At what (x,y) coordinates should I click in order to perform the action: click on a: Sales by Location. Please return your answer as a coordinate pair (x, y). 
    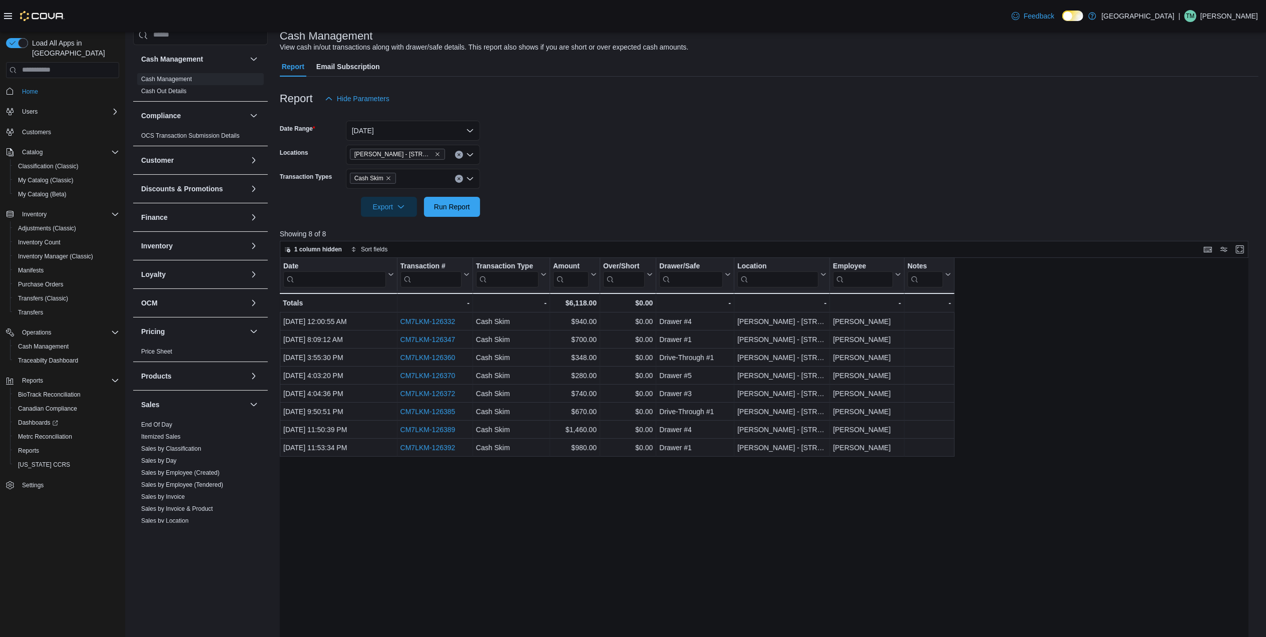
    Looking at the image, I should click on (165, 521).